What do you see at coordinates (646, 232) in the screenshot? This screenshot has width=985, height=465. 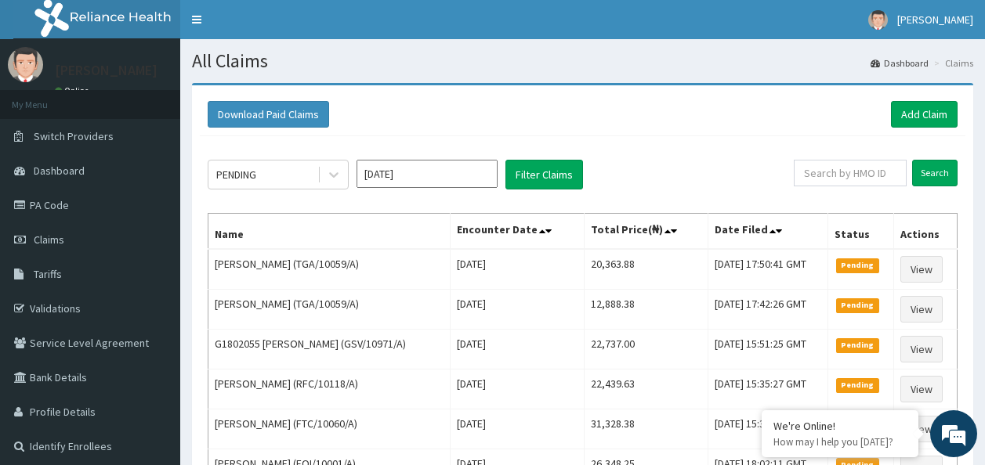 I see `th: Total Price(₦)` at bounding box center [646, 232].